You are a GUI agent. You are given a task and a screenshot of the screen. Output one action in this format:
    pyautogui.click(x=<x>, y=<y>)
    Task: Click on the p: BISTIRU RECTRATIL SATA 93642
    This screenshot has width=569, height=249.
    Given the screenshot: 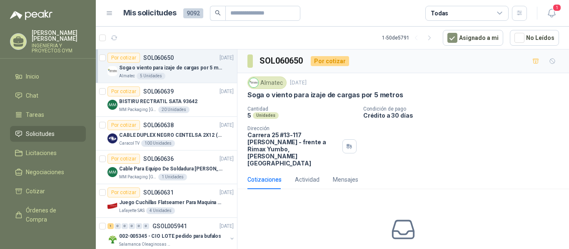 What is the action you would take?
    pyautogui.click(x=158, y=102)
    